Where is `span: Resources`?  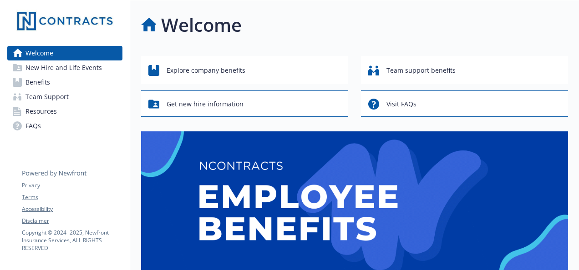
span: Resources is located at coordinates (41, 112).